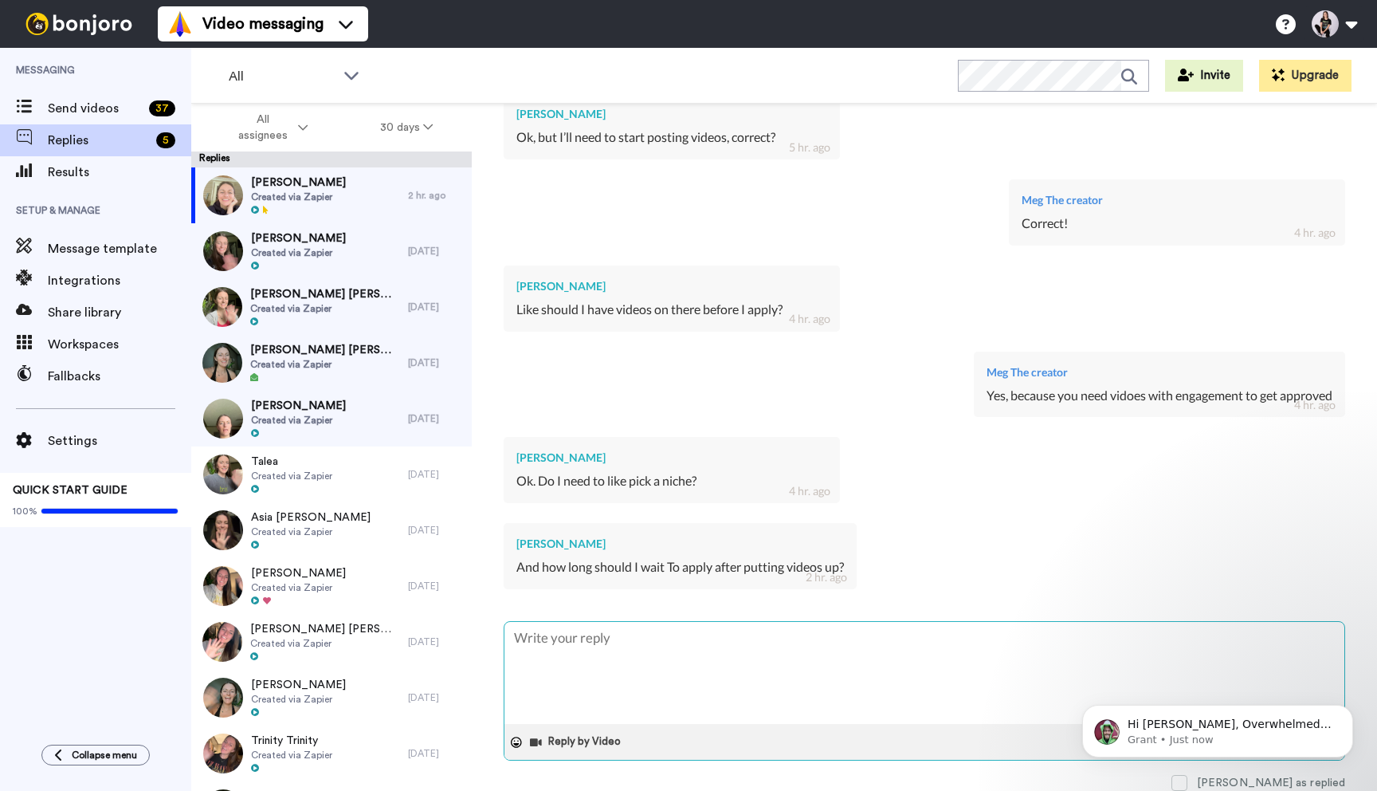 The height and width of the screenshot is (791, 1377). What do you see at coordinates (166, 140) in the screenshot?
I see `div: 5` at bounding box center [166, 140].